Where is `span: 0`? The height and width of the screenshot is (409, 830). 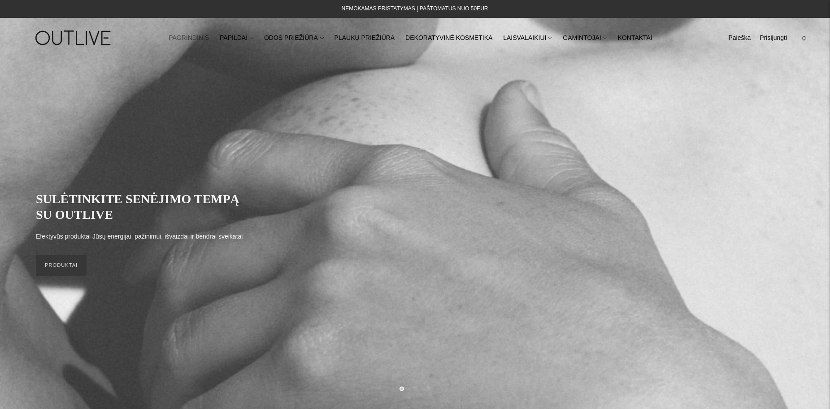
span: 0 is located at coordinates (804, 38).